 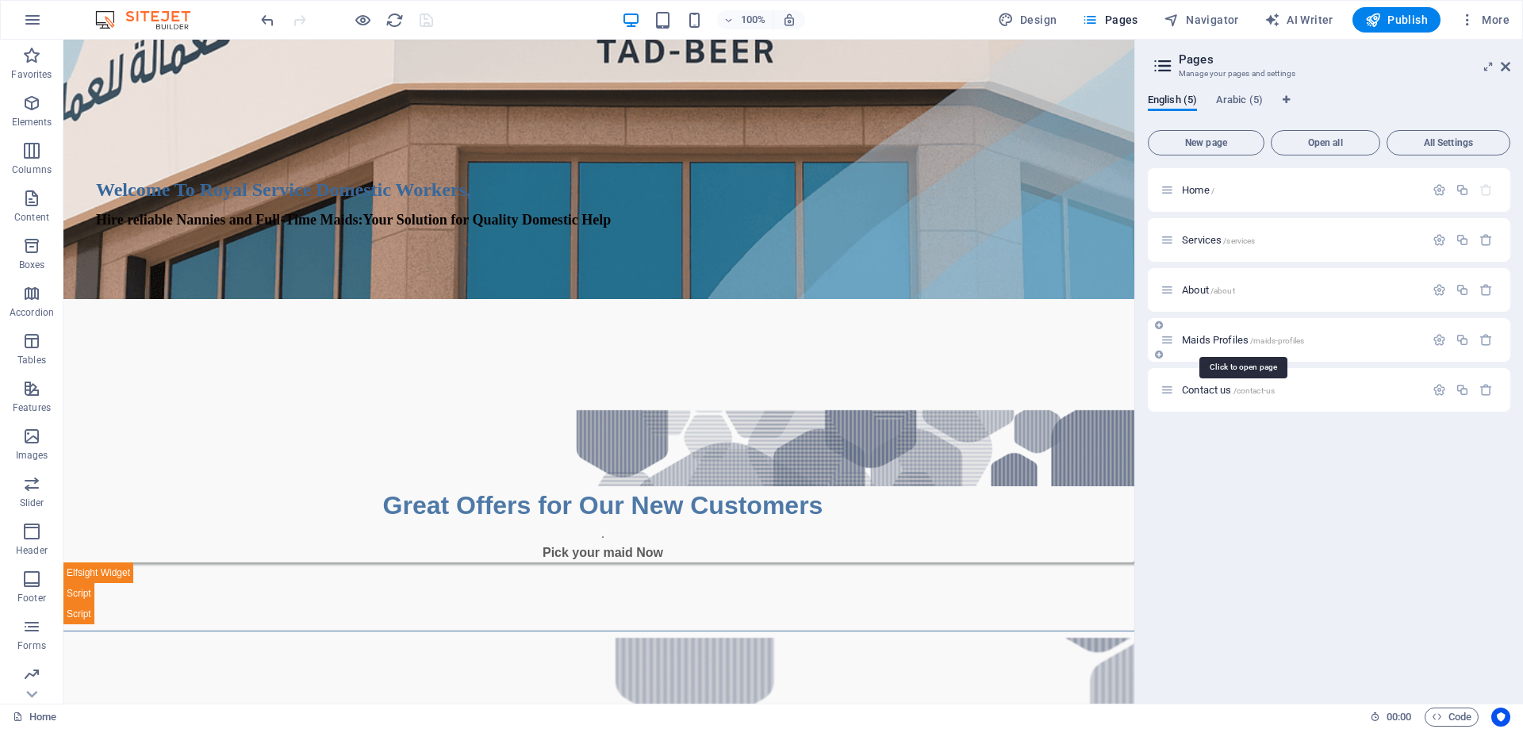 What do you see at coordinates (1326, 143) in the screenshot?
I see `span: Open all` at bounding box center [1326, 143].